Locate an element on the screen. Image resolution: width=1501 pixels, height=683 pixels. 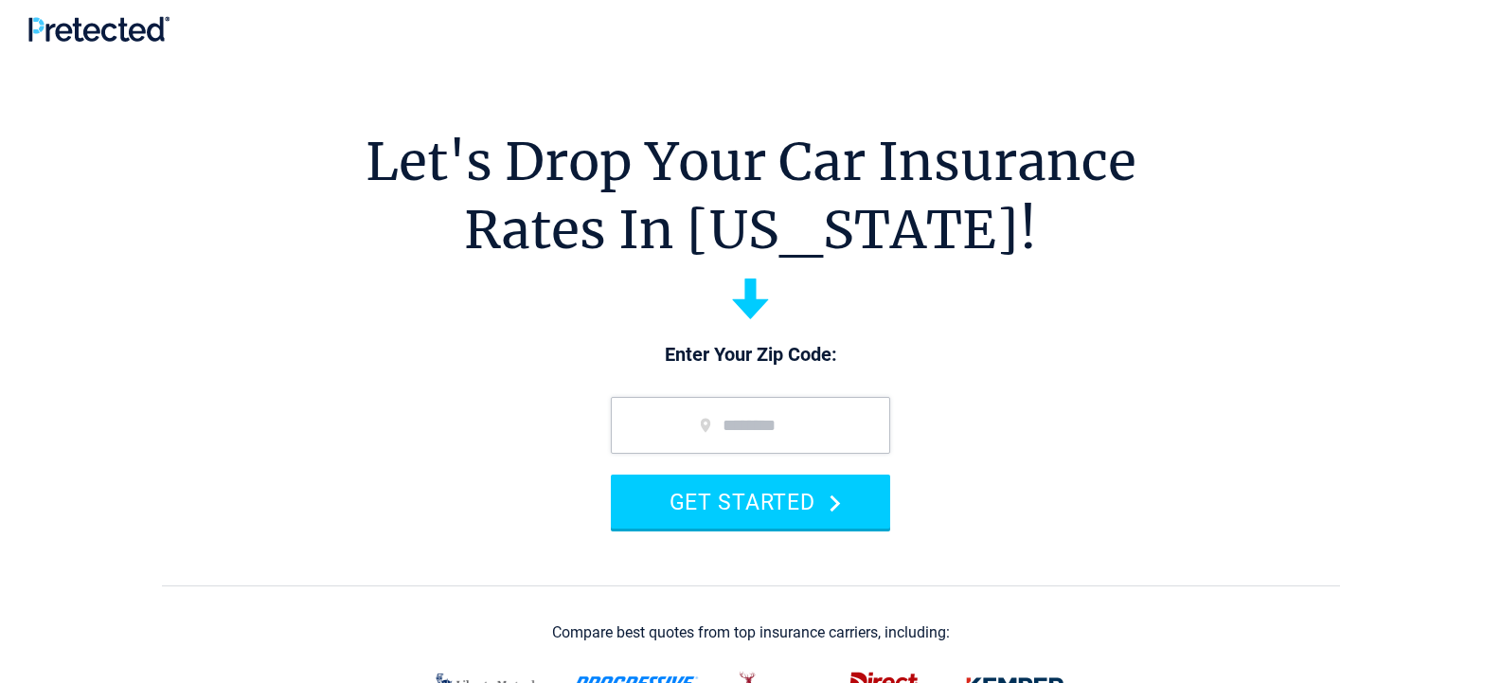
input: zip code is located at coordinates (750, 425).